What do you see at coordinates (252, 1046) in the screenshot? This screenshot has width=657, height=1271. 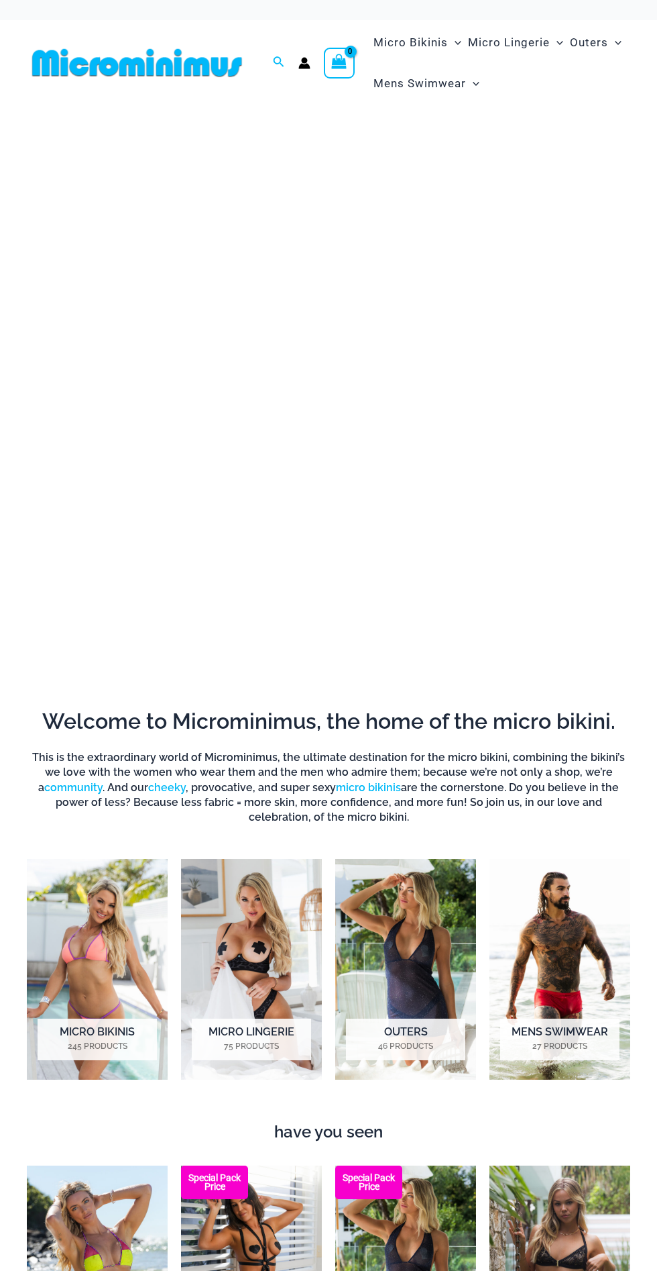 I see `mark: 75 Products` at bounding box center [252, 1046].